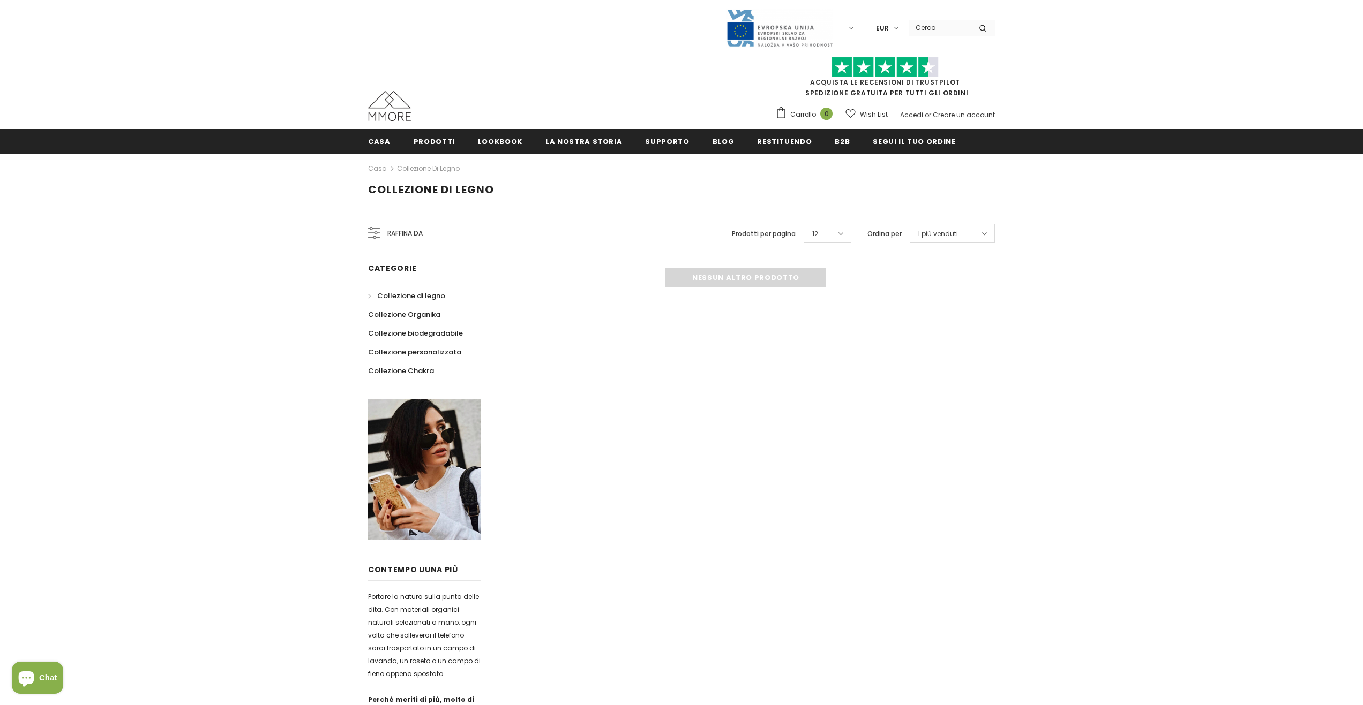 The image size is (1363, 705). I want to click on span: B2B, so click(842, 141).